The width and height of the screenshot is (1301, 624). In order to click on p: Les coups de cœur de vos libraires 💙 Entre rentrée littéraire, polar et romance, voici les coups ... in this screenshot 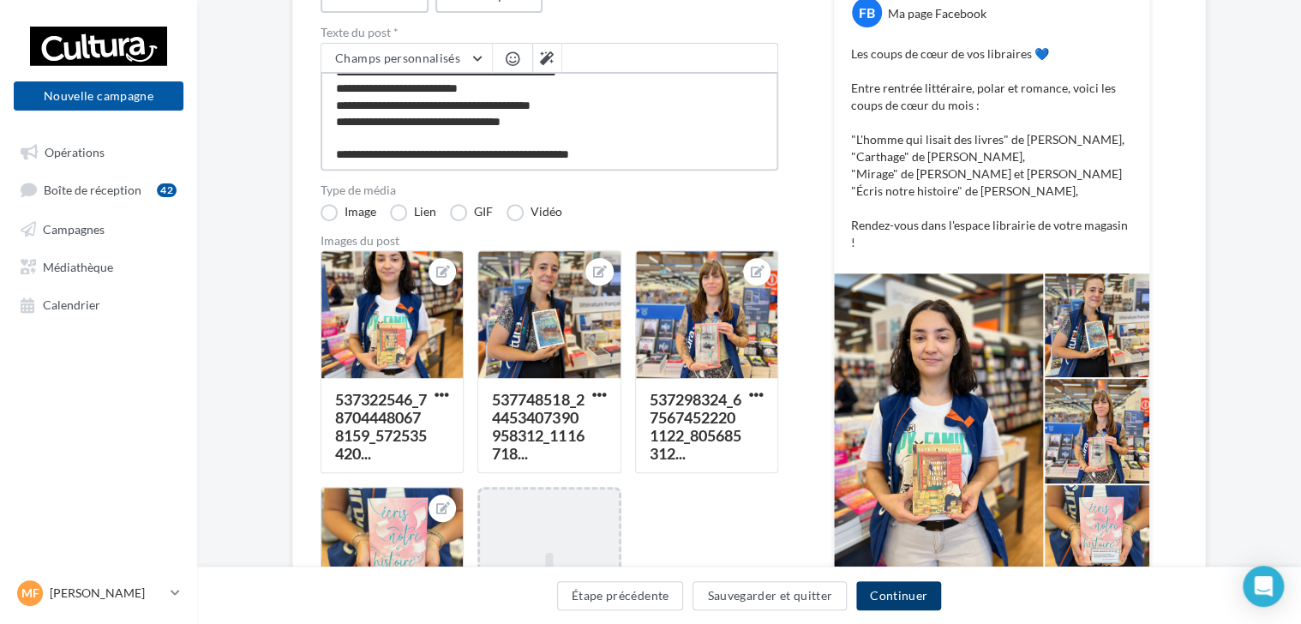, I will do `click(992, 148)`.